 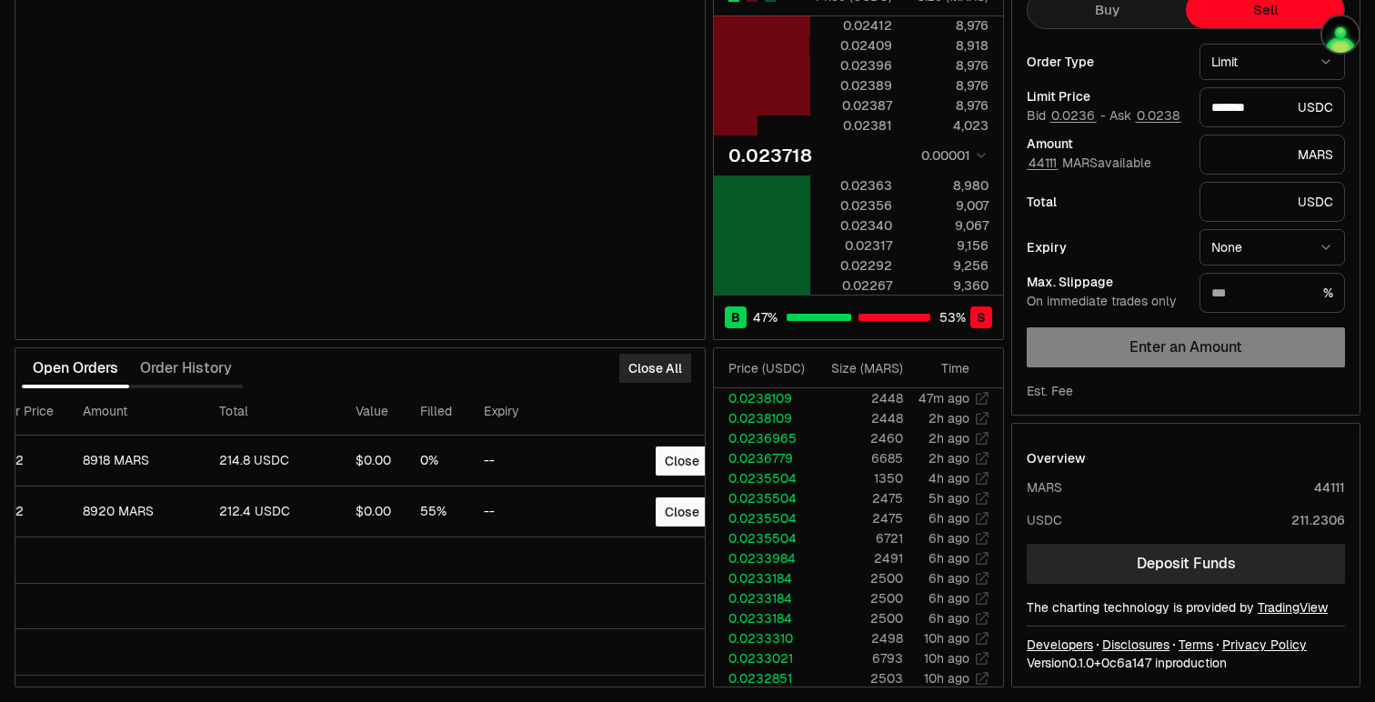 What do you see at coordinates (75, 368) in the screenshot?
I see `button: Open Orders` at bounding box center [75, 368].